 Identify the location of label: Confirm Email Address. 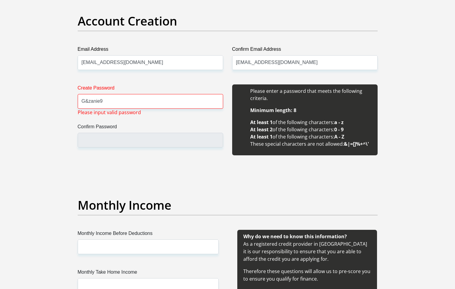
(305, 51).